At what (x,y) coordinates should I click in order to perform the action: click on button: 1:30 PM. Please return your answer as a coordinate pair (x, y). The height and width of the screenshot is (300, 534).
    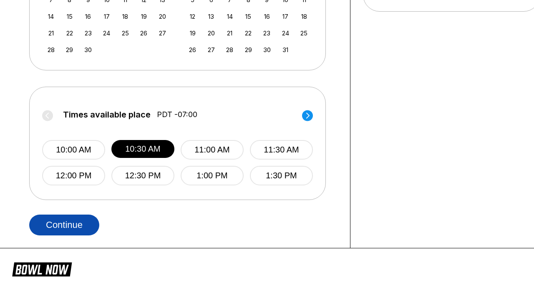
    Looking at the image, I should click on (281, 175).